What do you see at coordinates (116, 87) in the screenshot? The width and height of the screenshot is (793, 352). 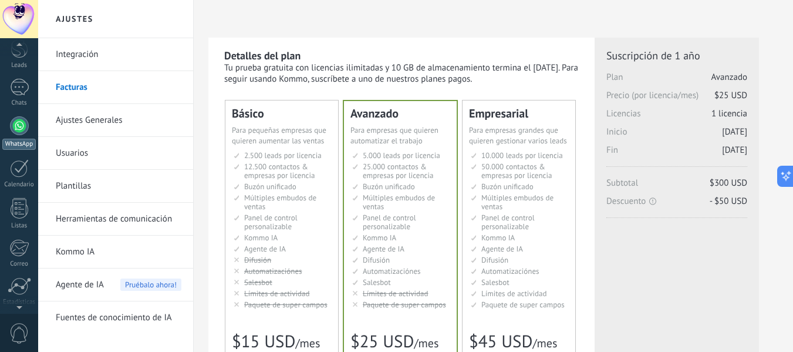 I see `li: Facturas` at bounding box center [116, 87].